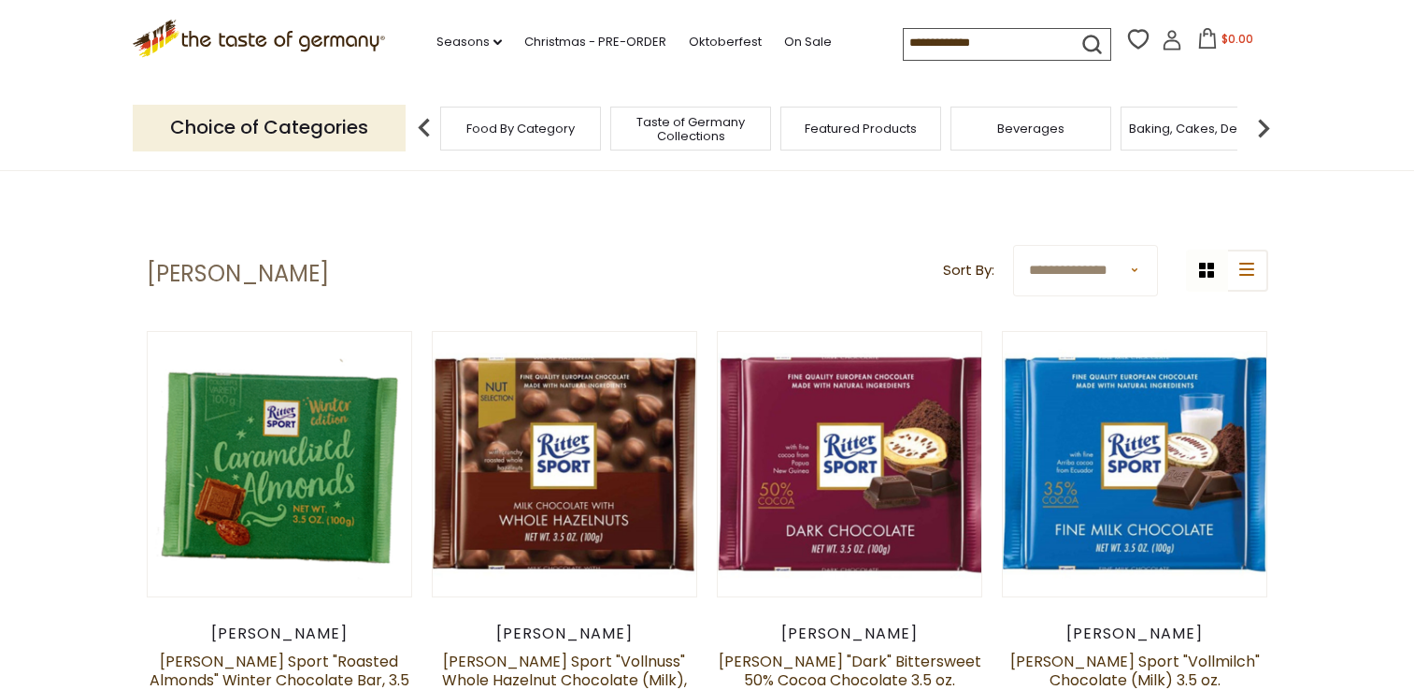  Describe the element at coordinates (1031, 128) in the screenshot. I see `a: Beverages` at that location.